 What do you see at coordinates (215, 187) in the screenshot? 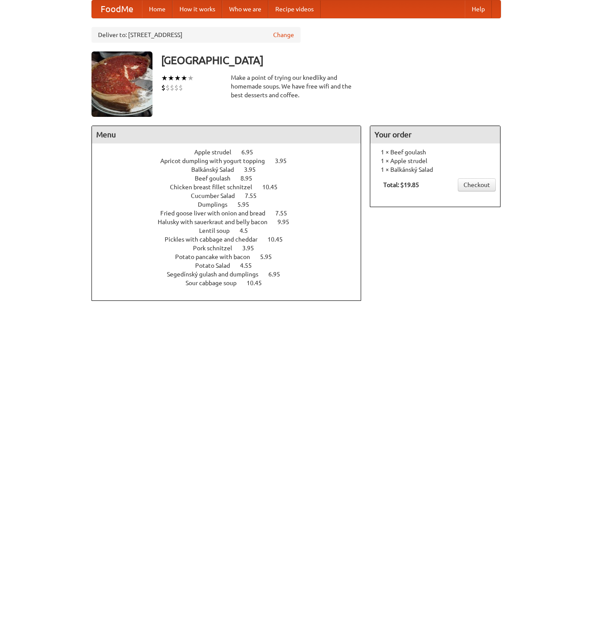
I see `span: Chicken breast fillet schnitzel` at bounding box center [215, 187].